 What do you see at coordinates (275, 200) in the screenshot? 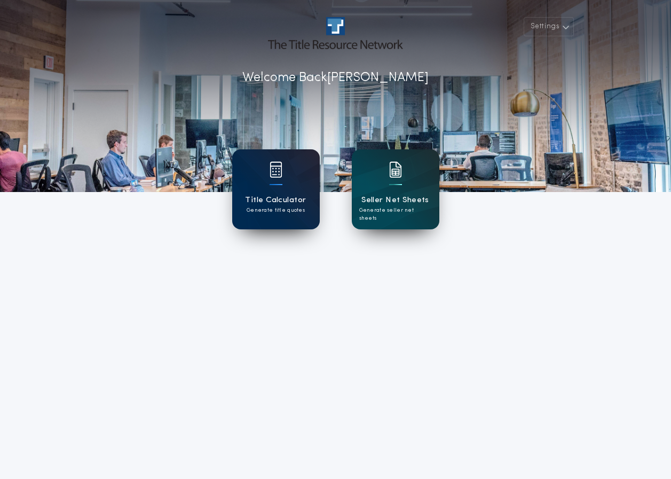
I see `h1: Title Calculator` at bounding box center [275, 200].